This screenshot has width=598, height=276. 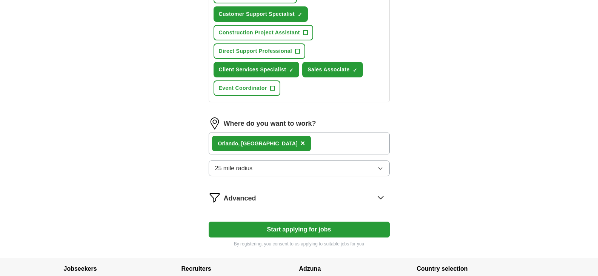 What do you see at coordinates (226, 143) in the screenshot?
I see `strong: Orland` at bounding box center [226, 143].